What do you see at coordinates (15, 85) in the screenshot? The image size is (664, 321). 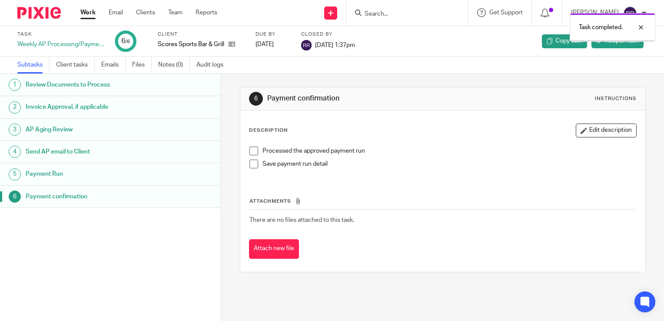 I see `div: 1` at bounding box center [15, 85].